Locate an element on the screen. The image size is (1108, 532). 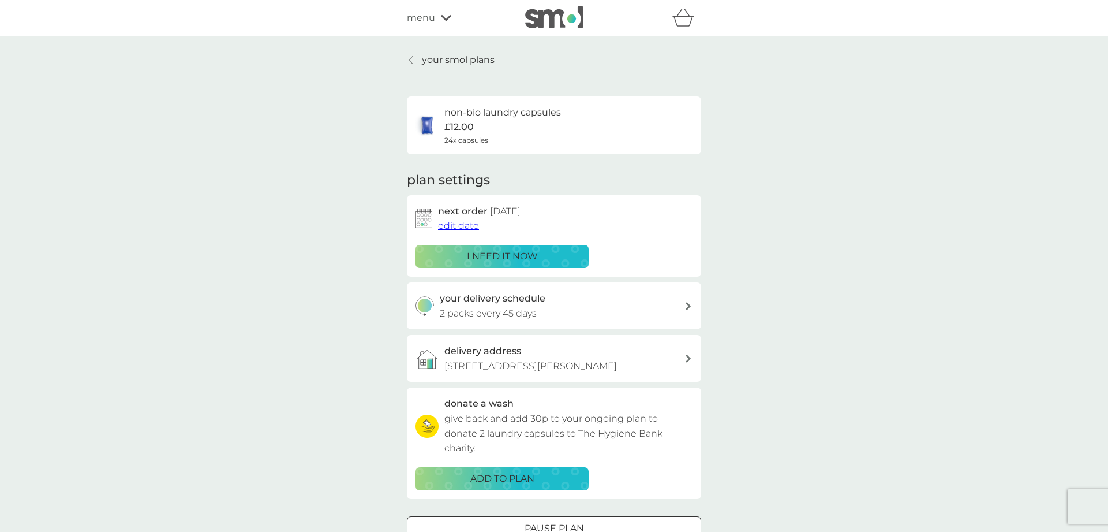
h2: next order is located at coordinates (479, 211).